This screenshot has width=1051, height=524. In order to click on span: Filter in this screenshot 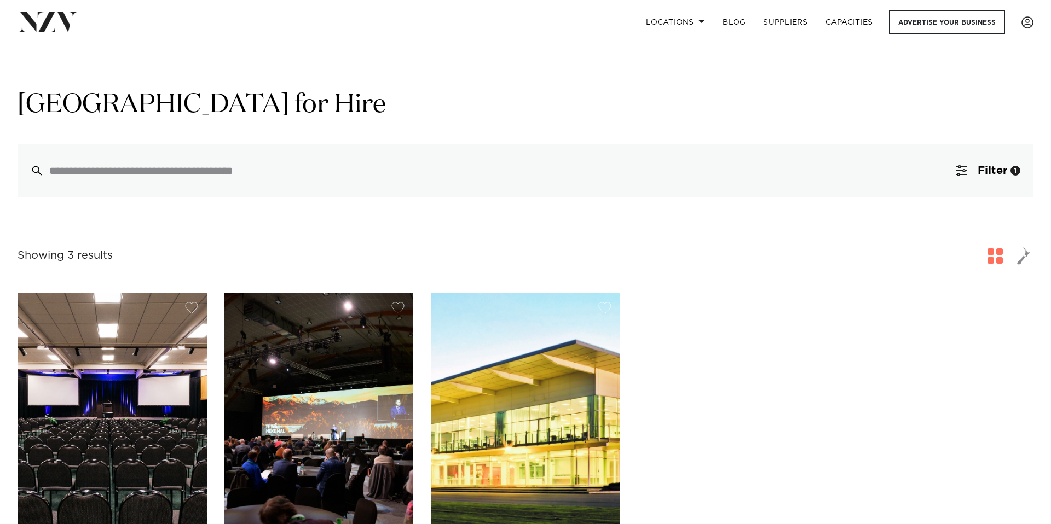, I will do `click(992, 171)`.